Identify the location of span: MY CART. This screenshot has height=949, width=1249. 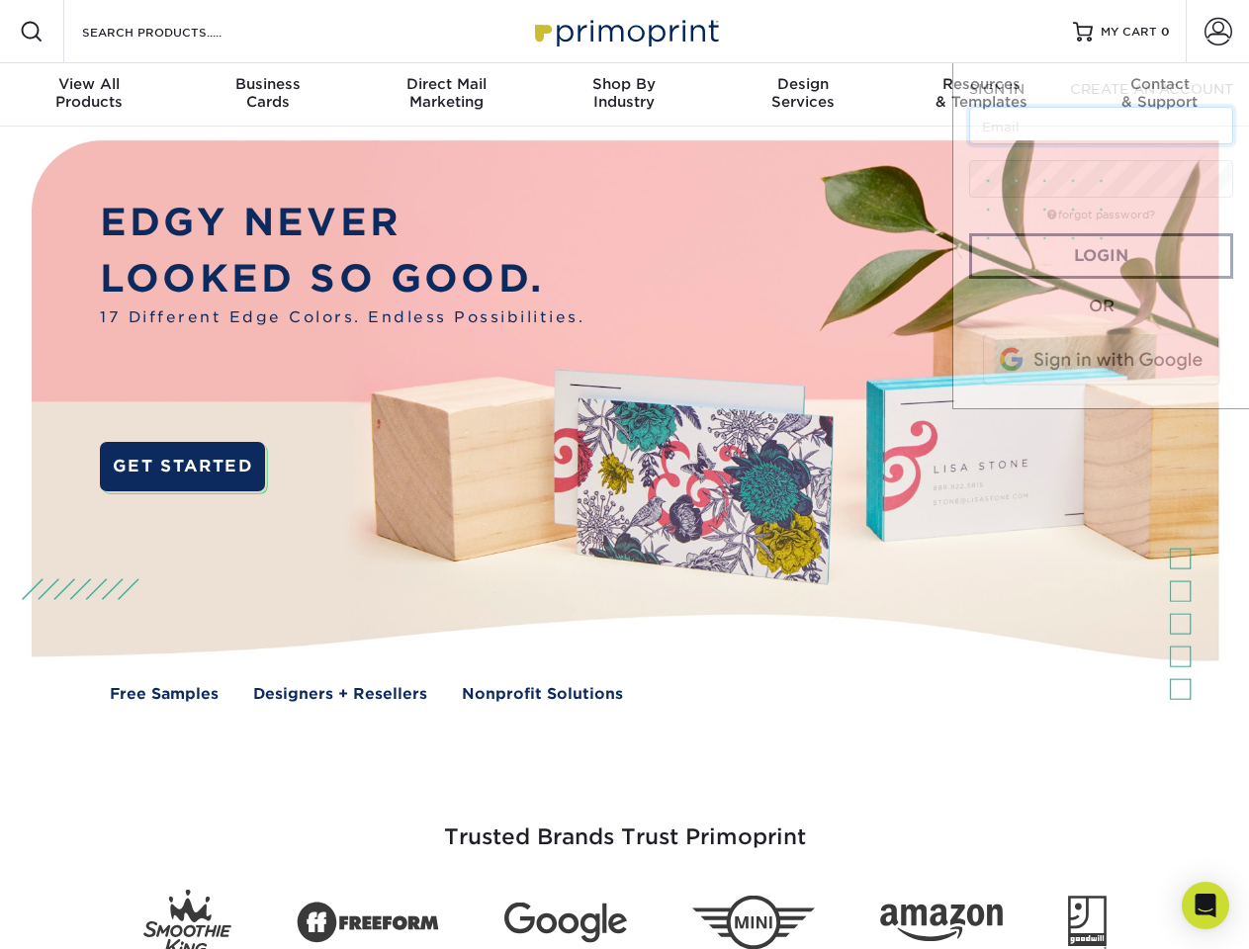
(1128, 32).